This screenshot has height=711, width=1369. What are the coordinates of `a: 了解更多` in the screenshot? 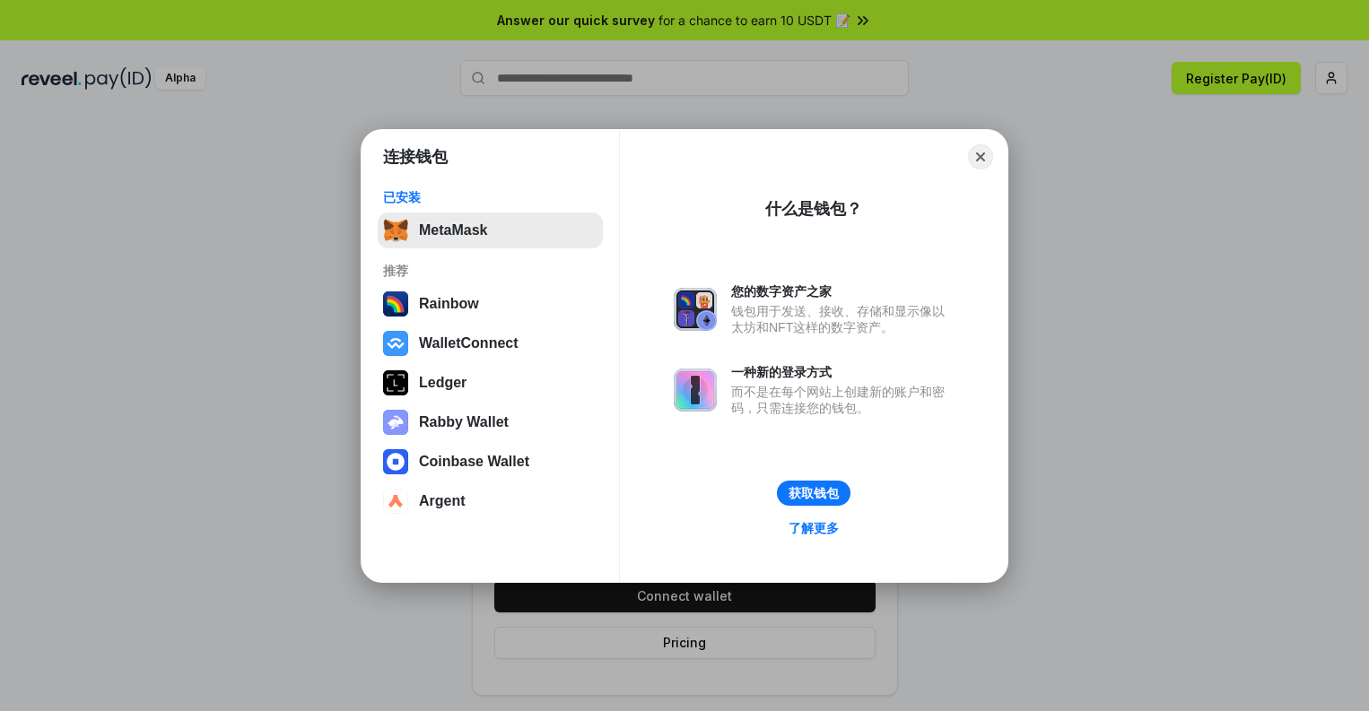 It's located at (814, 528).